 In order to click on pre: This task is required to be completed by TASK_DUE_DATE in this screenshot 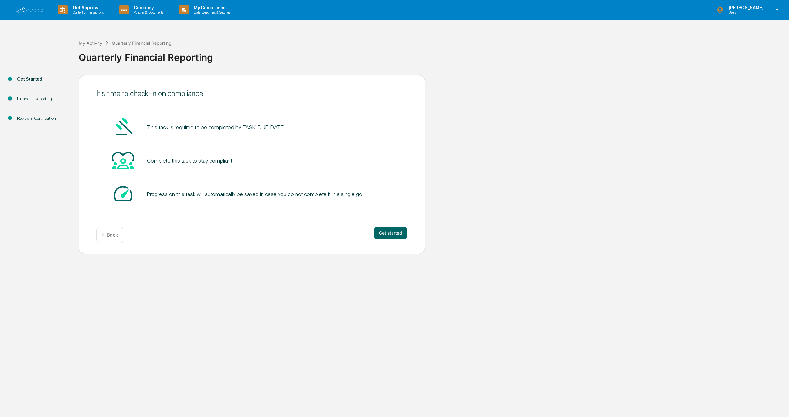, I will do `click(215, 127)`.